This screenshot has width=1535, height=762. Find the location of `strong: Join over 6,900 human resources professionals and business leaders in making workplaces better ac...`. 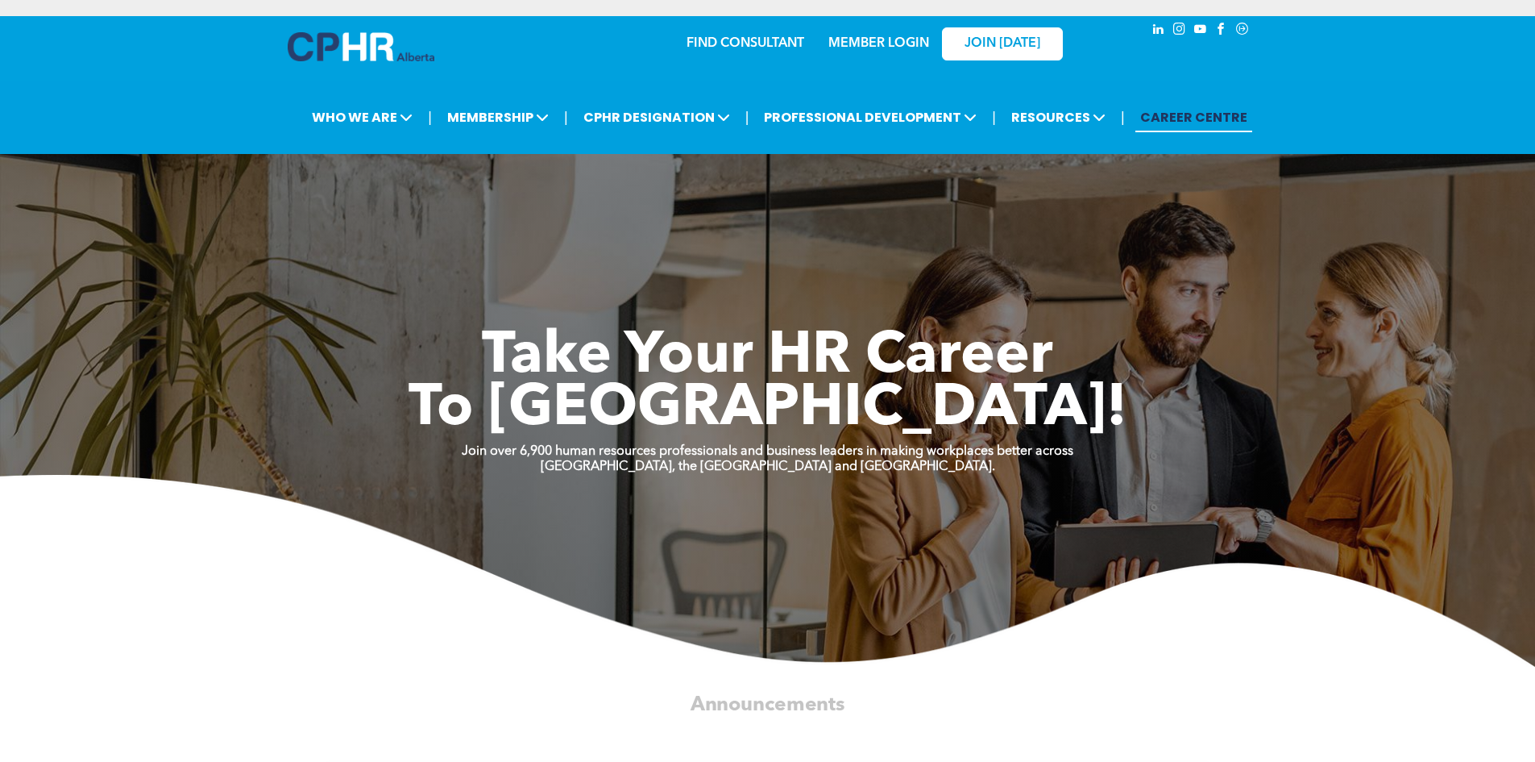

strong: Join over 6,900 human resources professionals and business leaders in making workplaces better ac... is located at coordinates (767, 451).